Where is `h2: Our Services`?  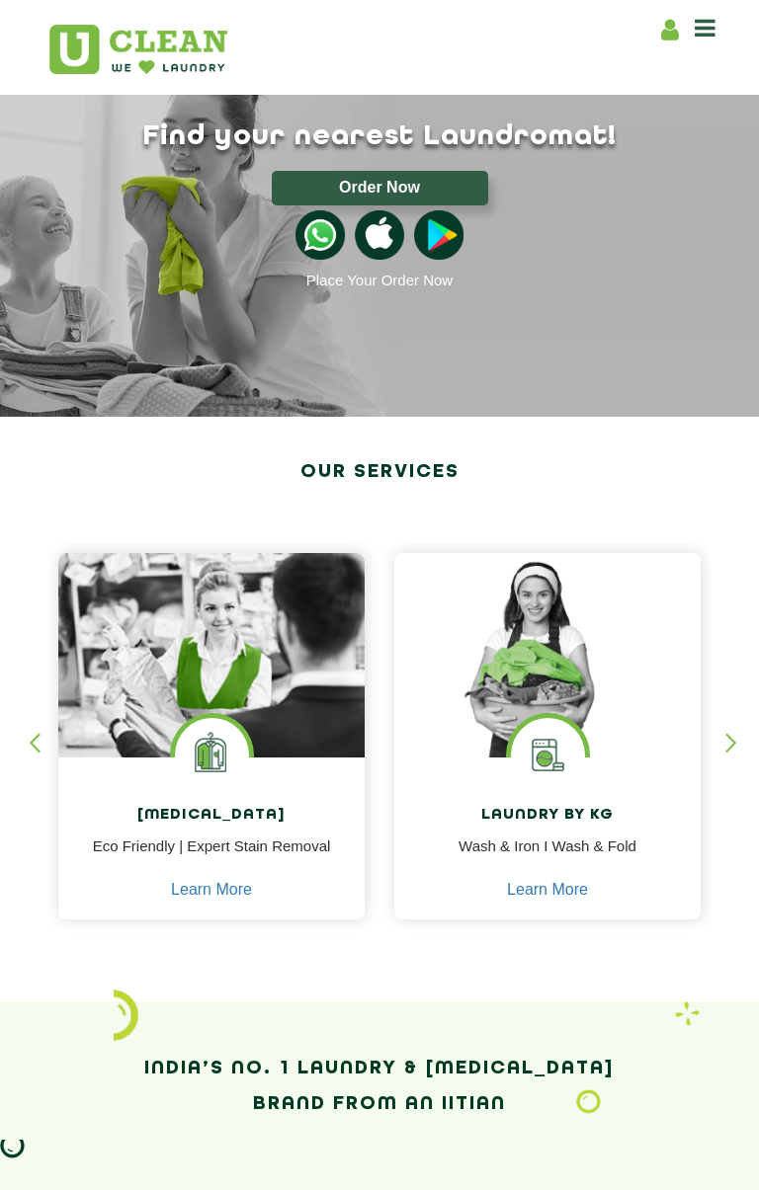 h2: Our Services is located at coordinates (379, 472).